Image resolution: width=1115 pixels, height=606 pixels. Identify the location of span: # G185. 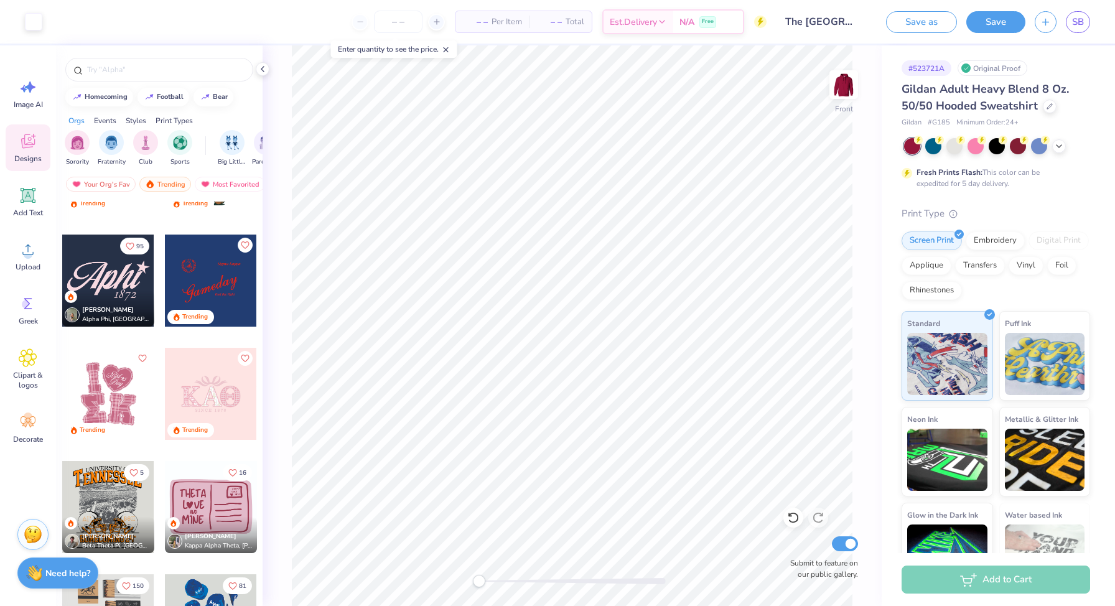
(939, 123).